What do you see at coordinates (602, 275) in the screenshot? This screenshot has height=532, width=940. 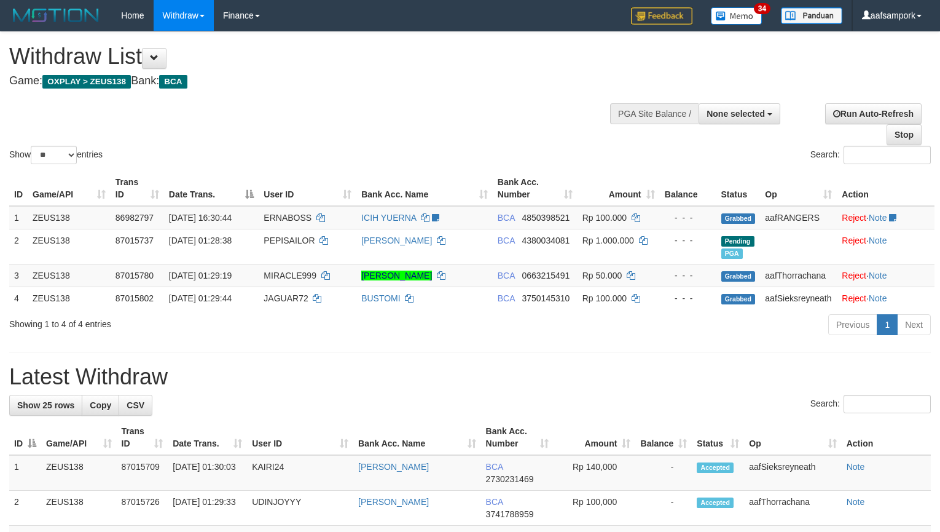 I see `span: Rp 50.000` at bounding box center [602, 275].